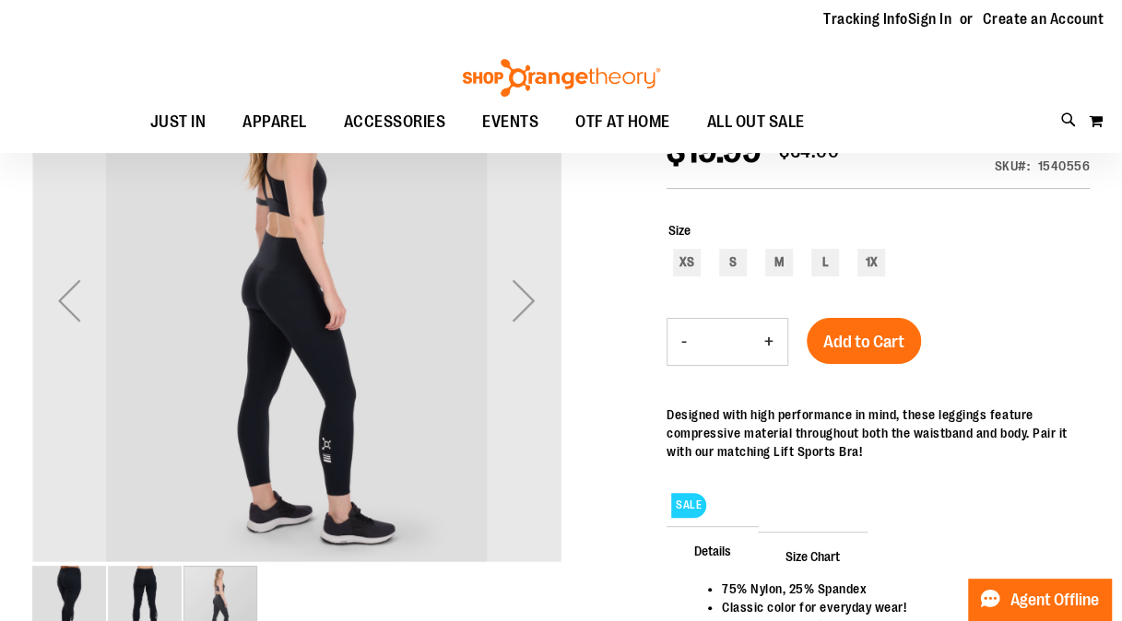 Image resolution: width=1122 pixels, height=621 pixels. Describe the element at coordinates (1044, 19) in the screenshot. I see `a: Create an Account` at that location.